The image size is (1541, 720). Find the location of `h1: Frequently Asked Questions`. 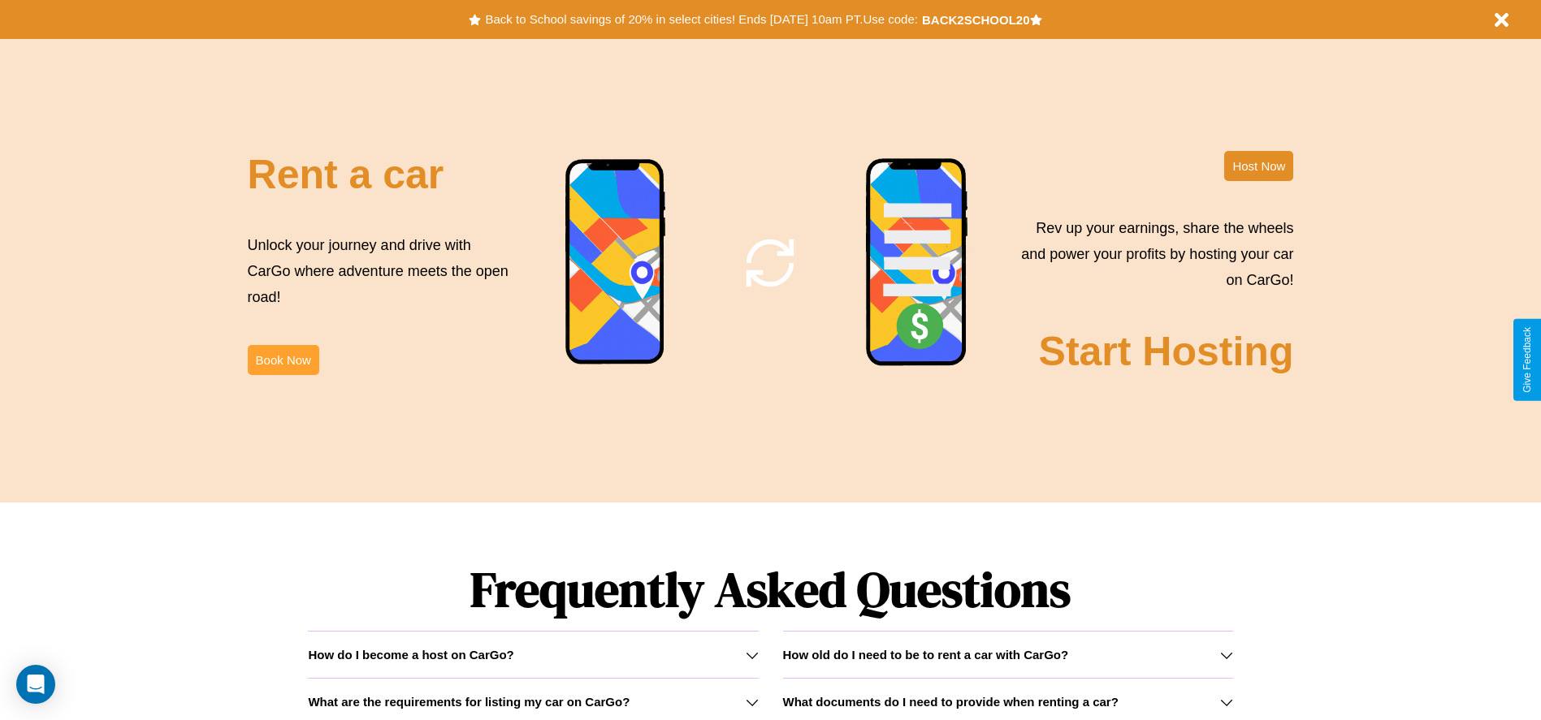

h1: Frequently Asked Questions is located at coordinates (770, 590).